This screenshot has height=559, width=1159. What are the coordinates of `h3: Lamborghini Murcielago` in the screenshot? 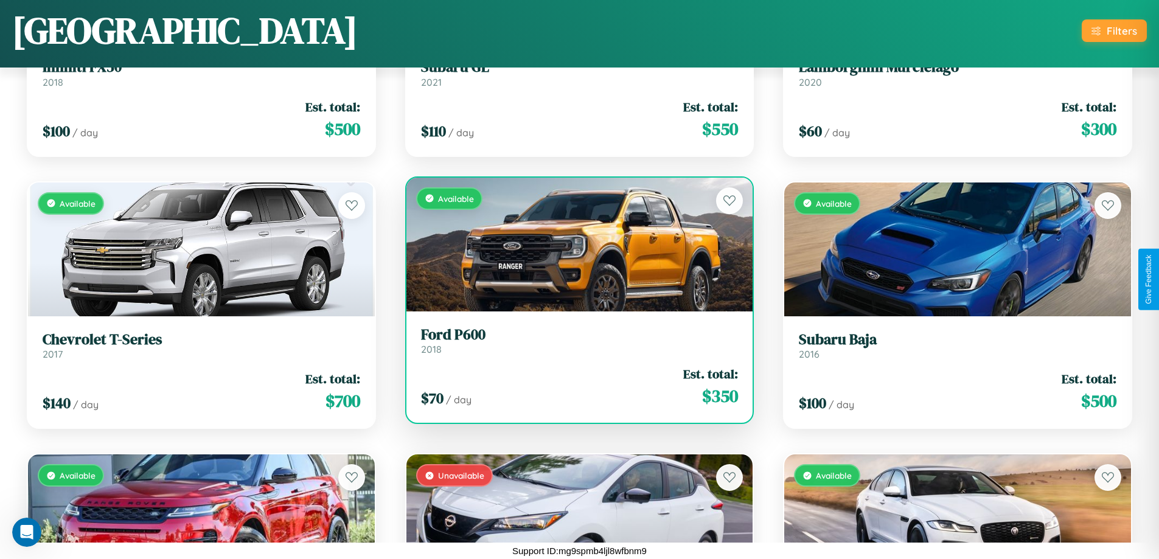 It's located at (958, 67).